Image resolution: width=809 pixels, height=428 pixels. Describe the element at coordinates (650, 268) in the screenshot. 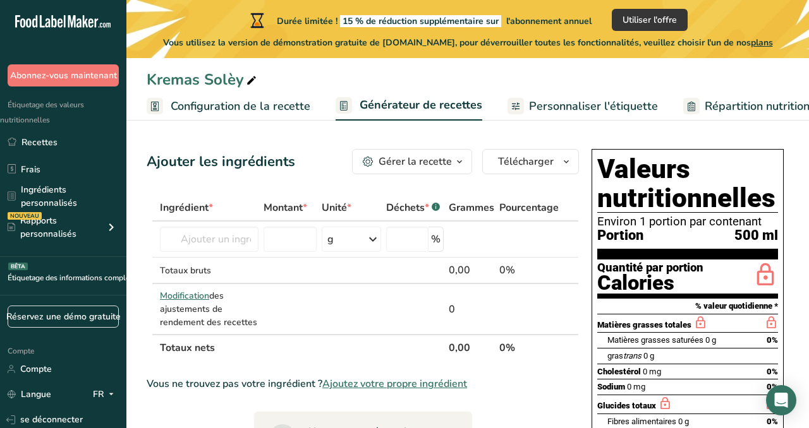

I see `font: Quantité par portion` at that location.